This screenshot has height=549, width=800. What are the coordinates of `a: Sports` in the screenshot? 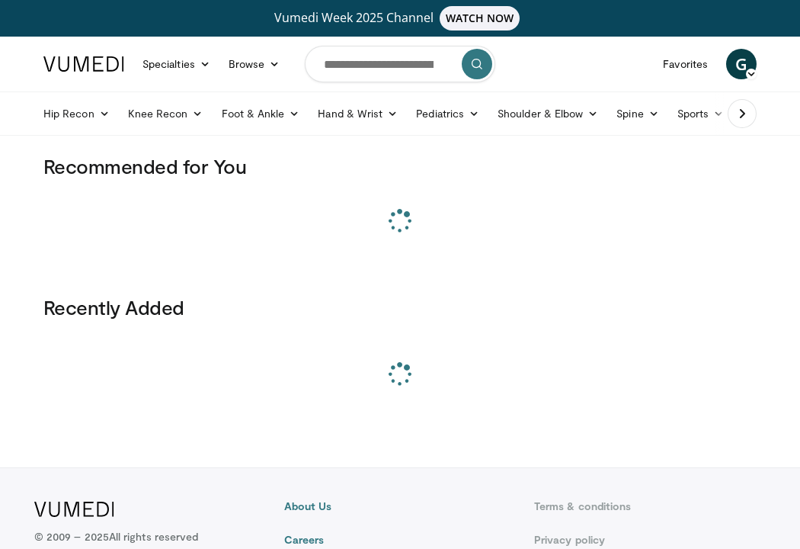 It's located at (701, 114).